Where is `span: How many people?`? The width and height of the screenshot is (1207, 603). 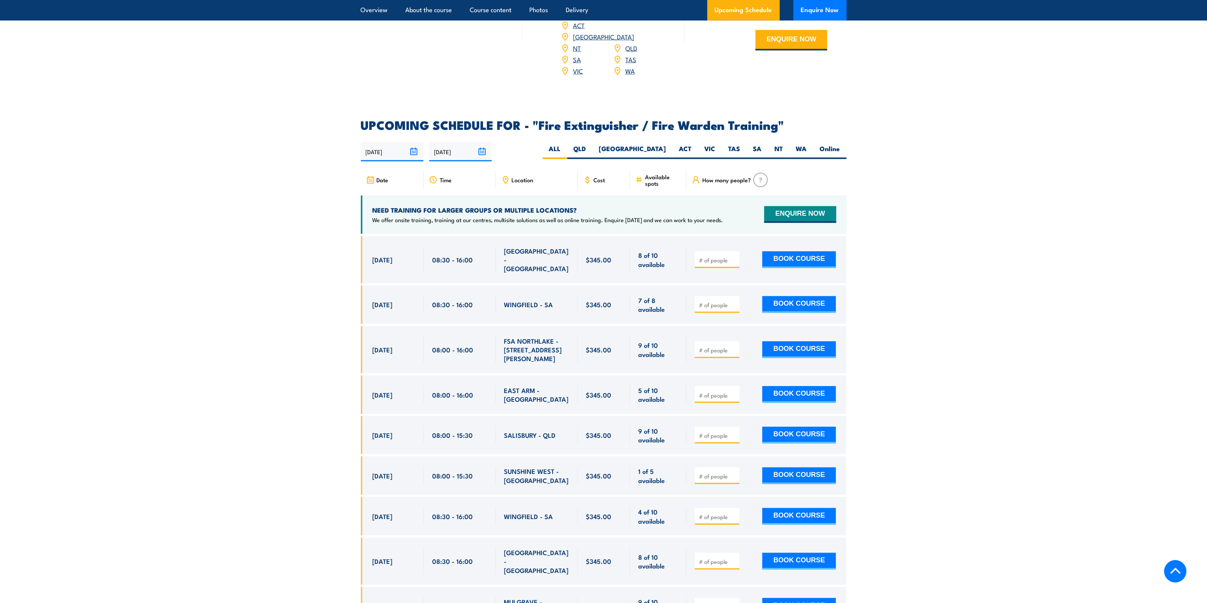
span: How many people? is located at coordinates (727, 180).